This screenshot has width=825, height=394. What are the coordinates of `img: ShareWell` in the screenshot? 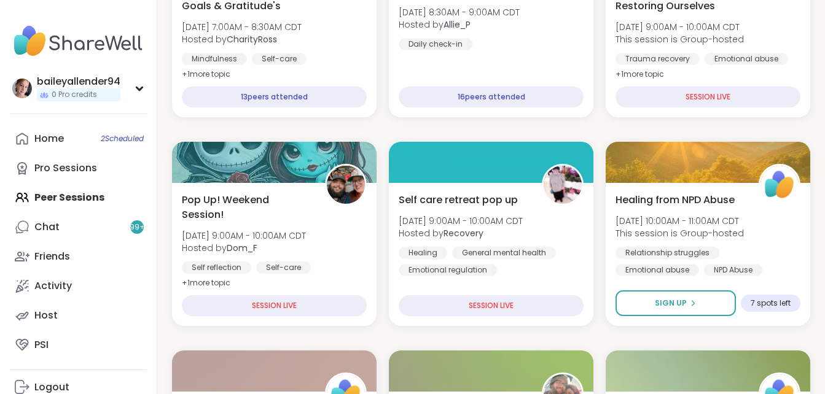 It's located at (779, 185).